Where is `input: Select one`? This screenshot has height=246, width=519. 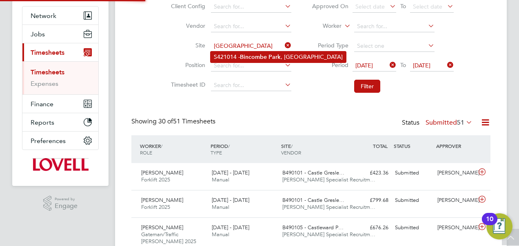
input: Select one is located at coordinates (394, 46).